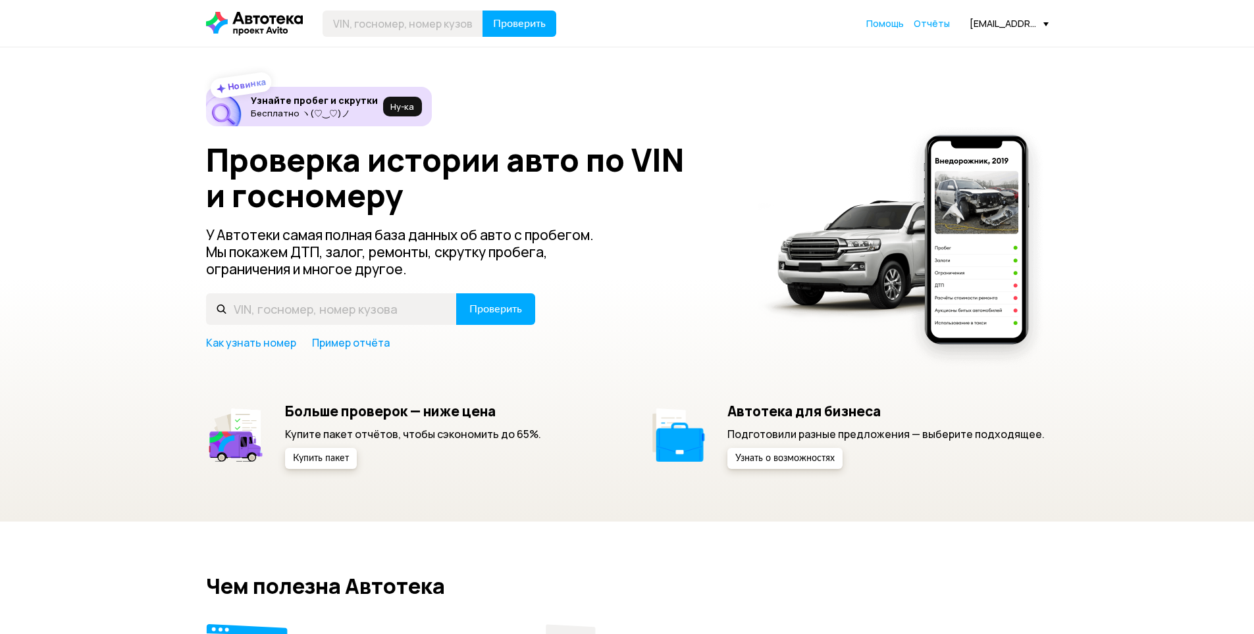 This screenshot has height=634, width=1254. I want to click on a: Отчёты, so click(931, 24).